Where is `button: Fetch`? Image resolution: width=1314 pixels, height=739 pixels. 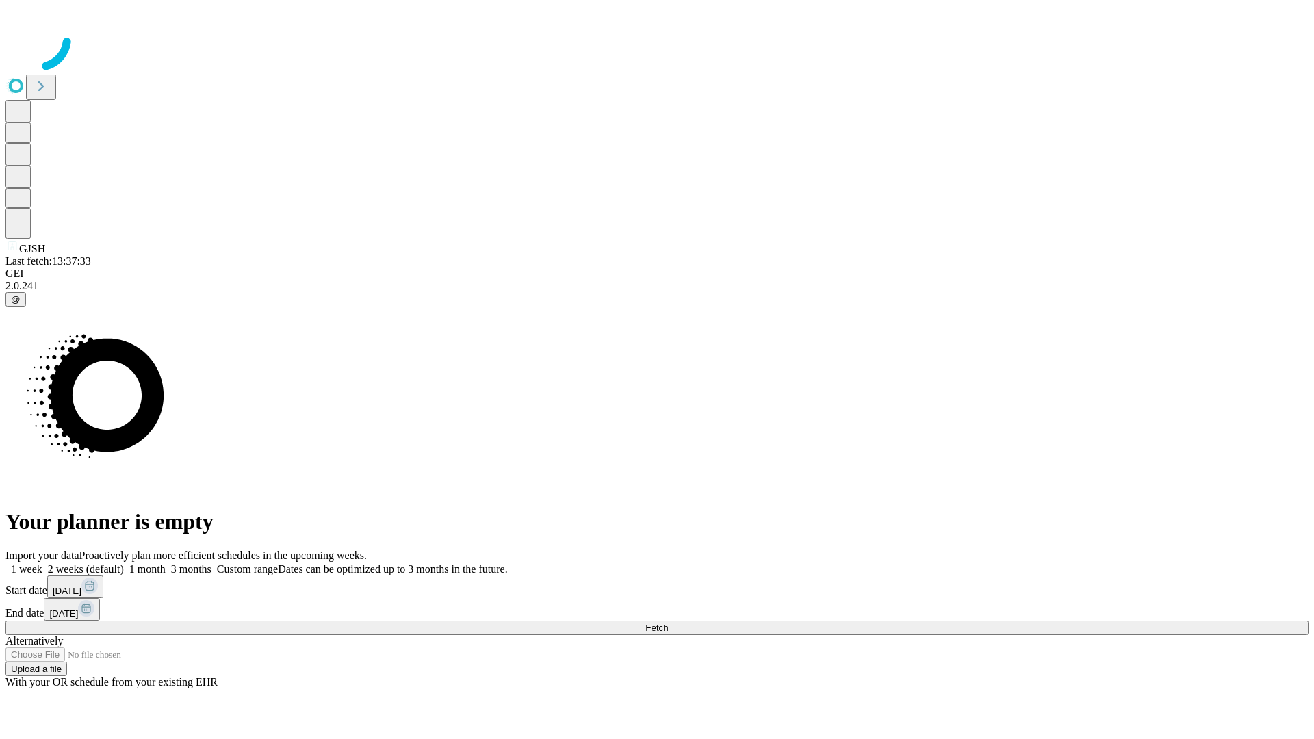
button: Fetch is located at coordinates (657, 628).